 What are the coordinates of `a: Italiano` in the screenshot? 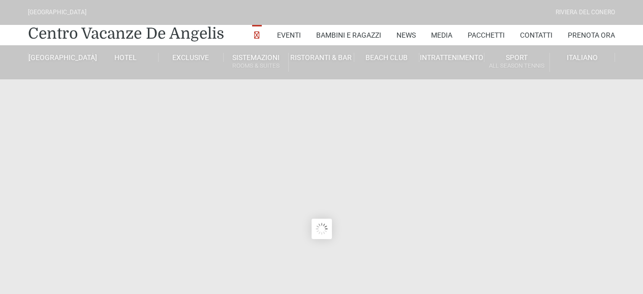 It's located at (582, 57).